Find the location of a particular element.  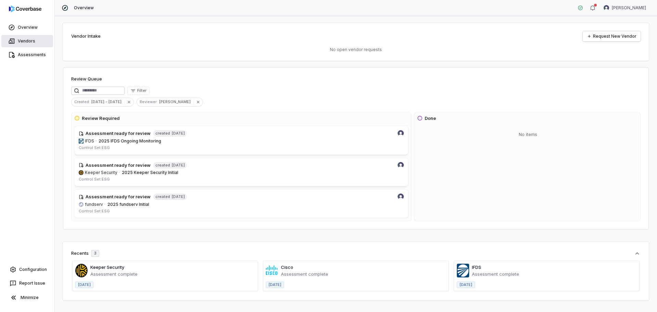

span: 2025 Keeper Security Initial is located at coordinates (150, 172).